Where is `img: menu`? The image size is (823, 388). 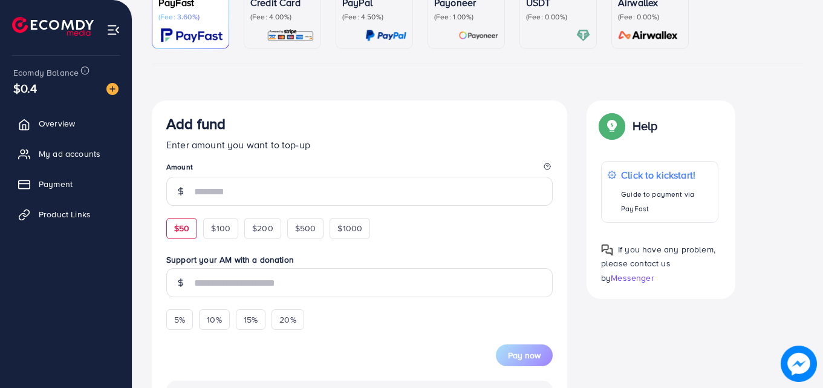
img: menu is located at coordinates (113, 30).